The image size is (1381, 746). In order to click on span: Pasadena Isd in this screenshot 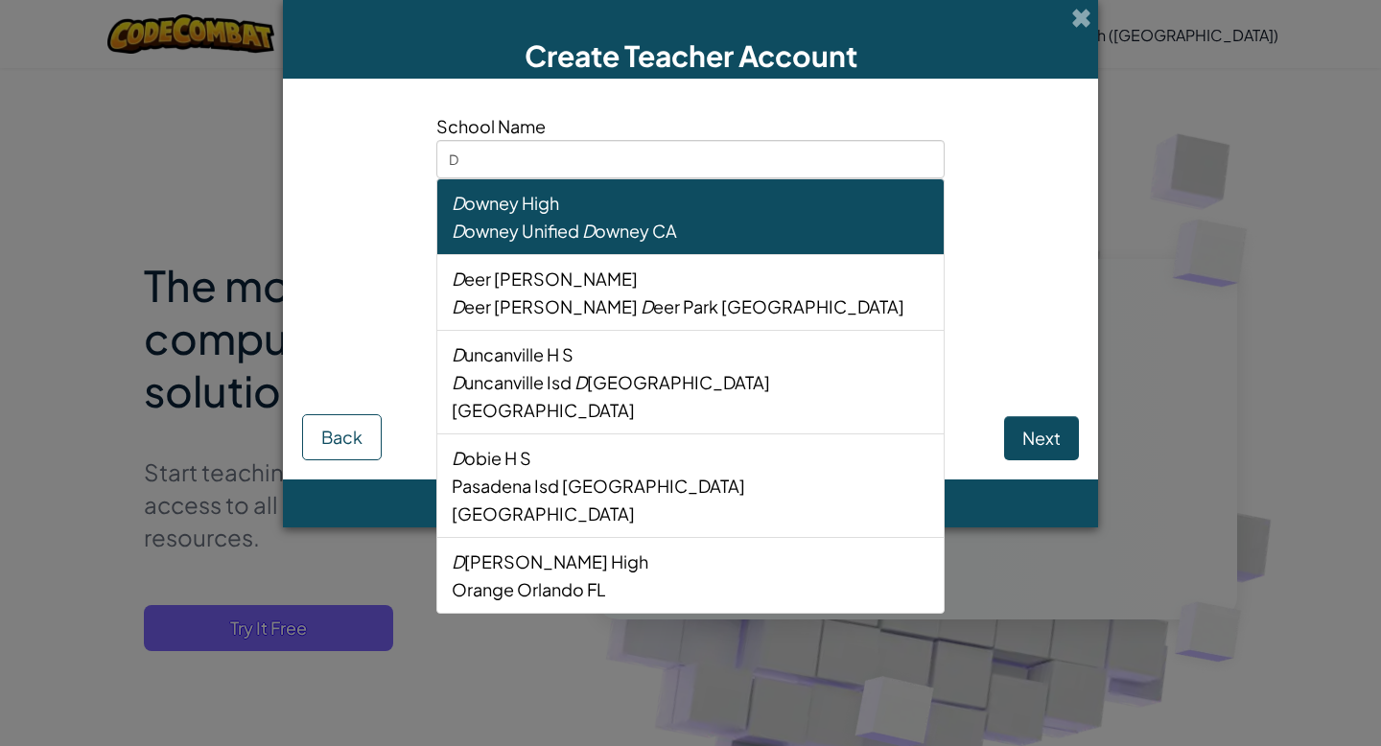, I will do `click(505, 485)`.